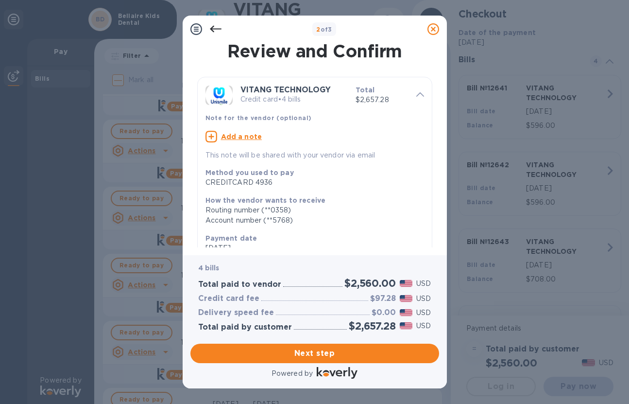 The width and height of the screenshot is (629, 404). Describe the element at coordinates (209, 268) in the screenshot. I see `b: 4 bills` at that location.